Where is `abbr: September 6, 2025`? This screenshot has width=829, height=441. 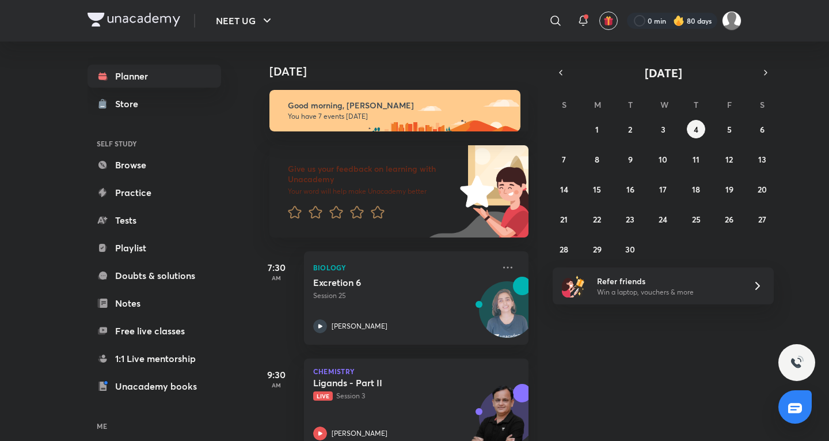 abbr: September 6, 2025 is located at coordinates (762, 129).